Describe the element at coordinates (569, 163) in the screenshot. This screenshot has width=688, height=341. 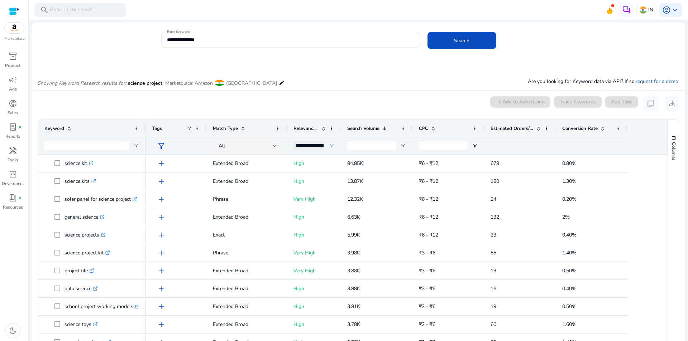
I see `span: 0.80%` at that location.